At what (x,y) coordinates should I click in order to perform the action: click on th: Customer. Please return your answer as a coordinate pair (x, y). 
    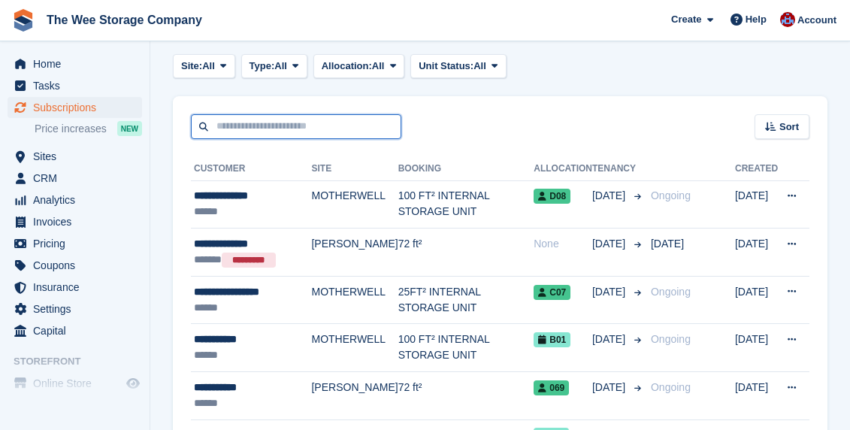
    Looking at the image, I should click on (251, 169).